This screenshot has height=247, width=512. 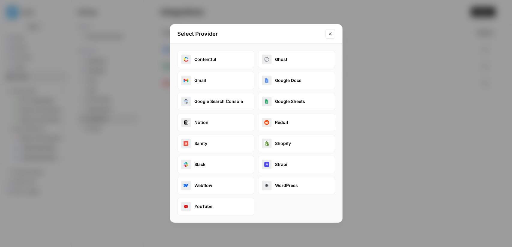 I want to click on img: wordpress, so click(x=267, y=185).